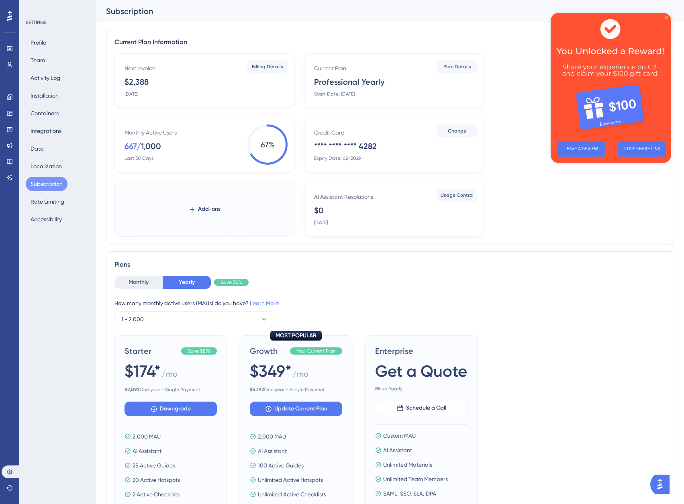 The height and width of the screenshot is (504, 684). What do you see at coordinates (268, 67) in the screenshot?
I see `span: Billing Details` at bounding box center [268, 67].